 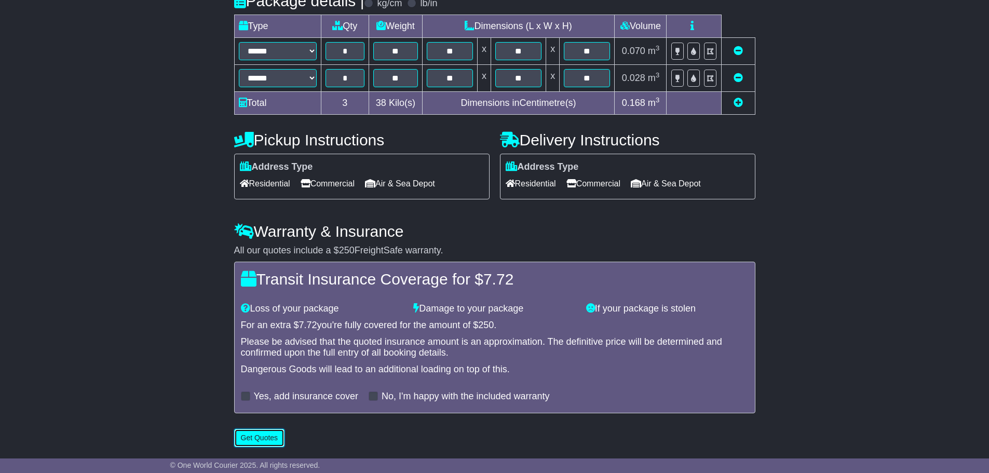 I want to click on label: No, I'm happy with the included warranty, so click(x=466, y=397).